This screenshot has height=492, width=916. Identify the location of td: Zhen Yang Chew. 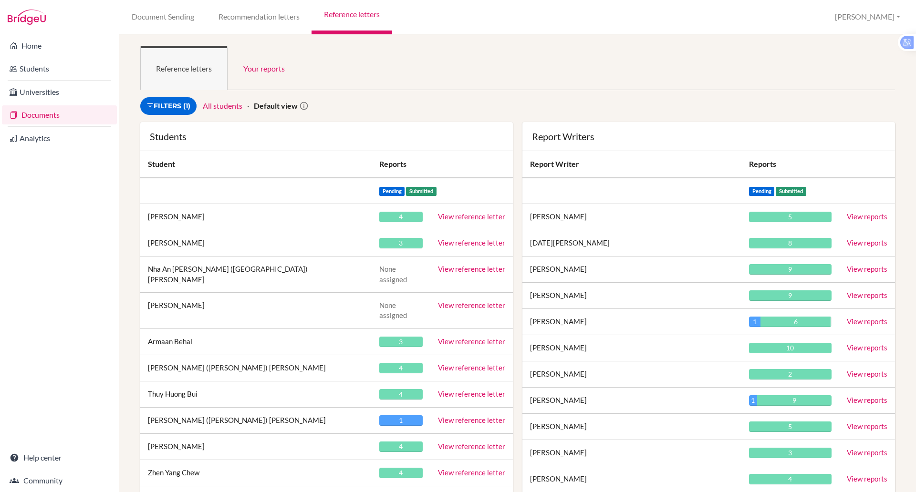
(256, 473).